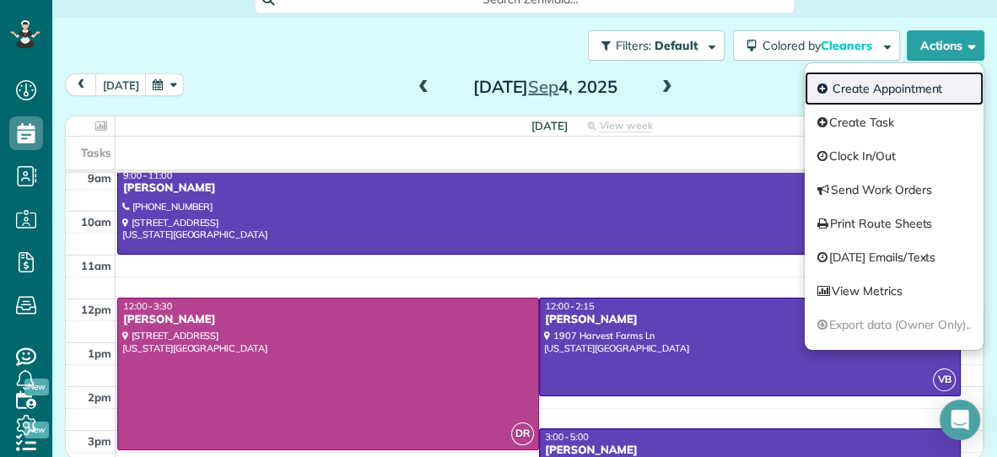 The width and height of the screenshot is (997, 457). Describe the element at coordinates (100, 353) in the screenshot. I see `span: 1pm` at that location.